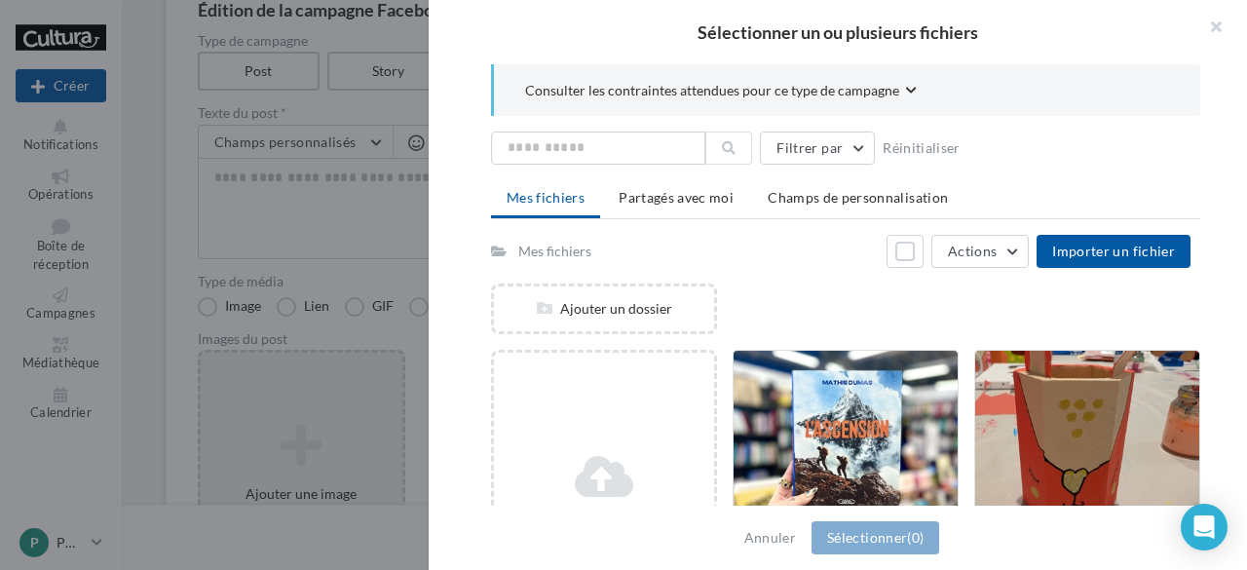  Describe the element at coordinates (875, 538) in the screenshot. I see `button: Sélectionner(0)` at that location.